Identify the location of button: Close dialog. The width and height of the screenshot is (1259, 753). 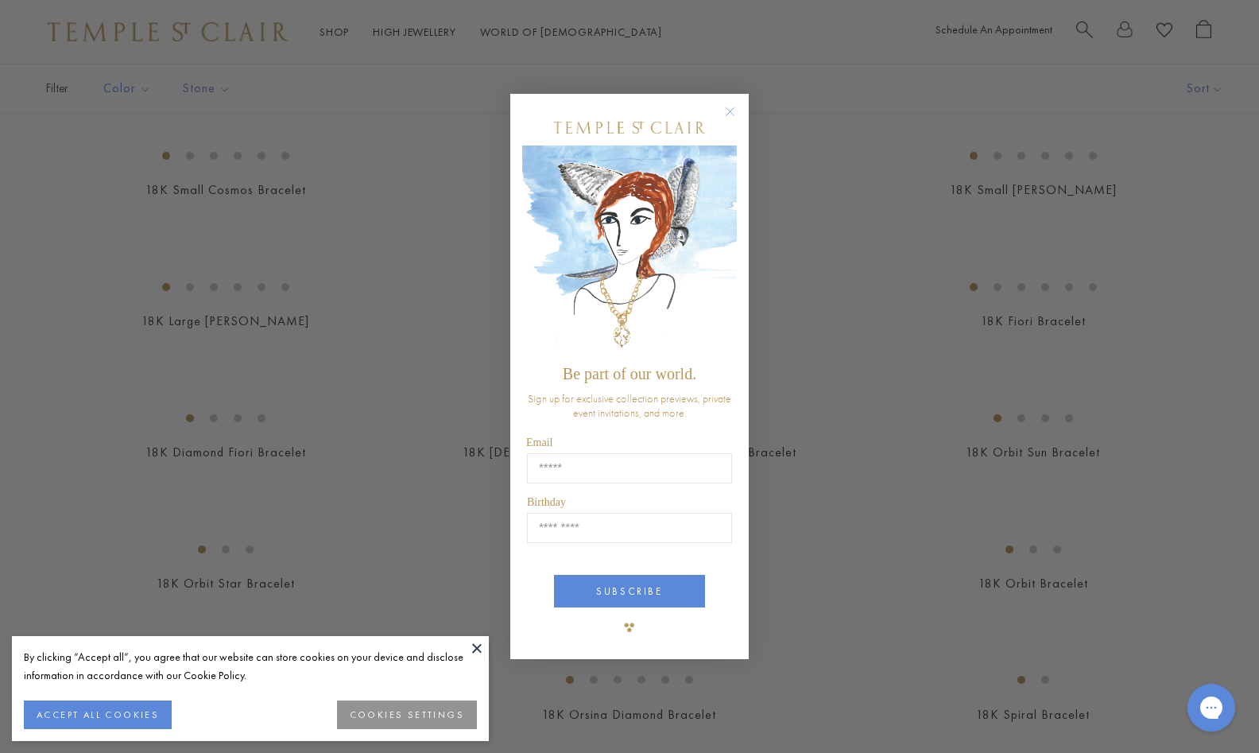
(738, 119).